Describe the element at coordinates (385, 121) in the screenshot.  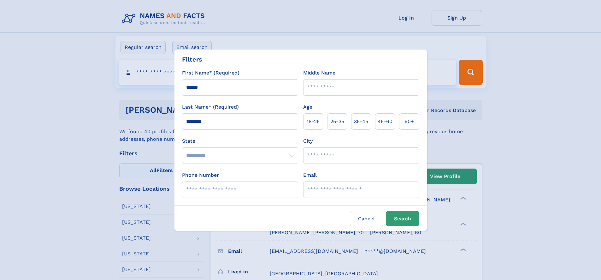
I see `span: 45‑60` at that location.